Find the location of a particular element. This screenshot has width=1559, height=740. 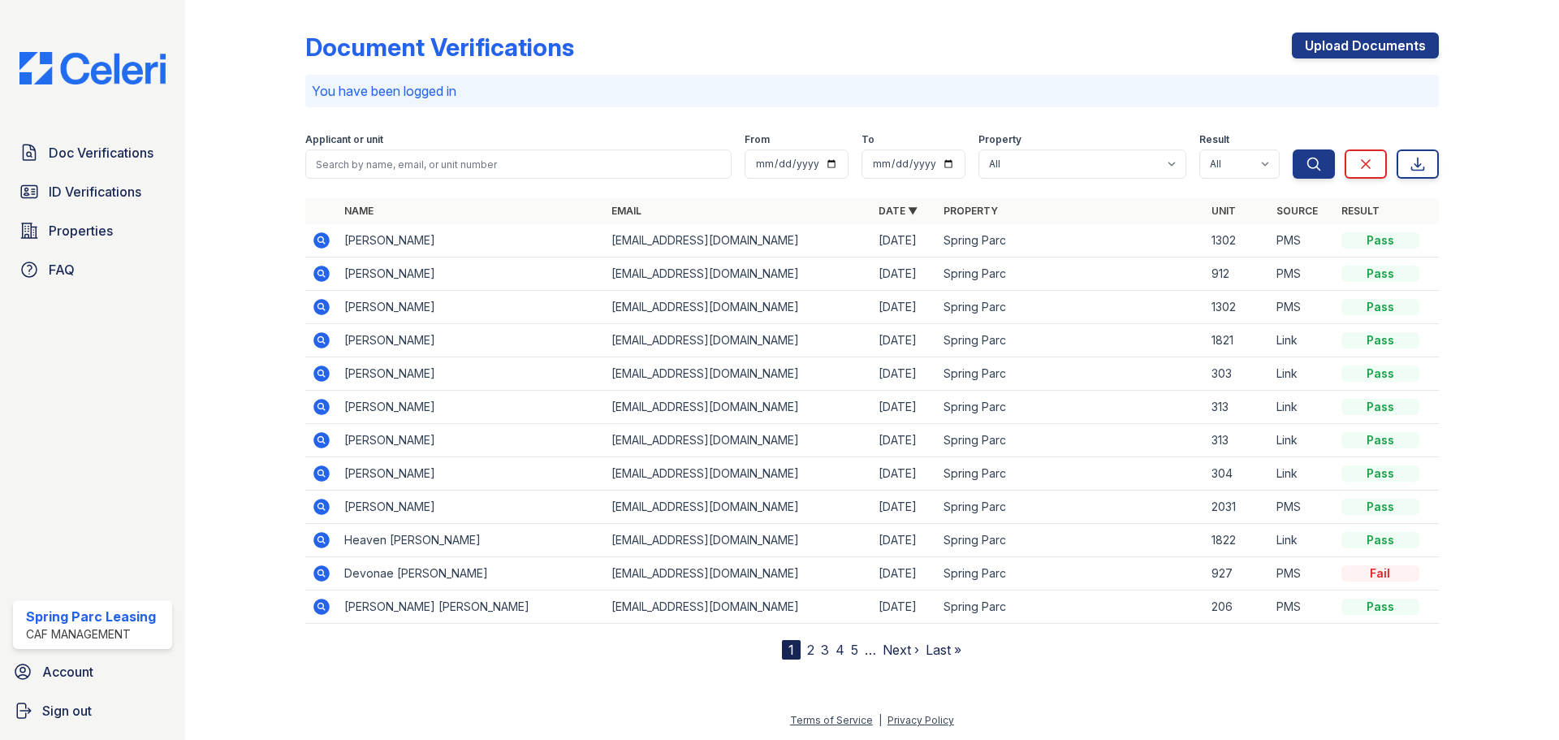

td: 1821 is located at coordinates (1238, 340).